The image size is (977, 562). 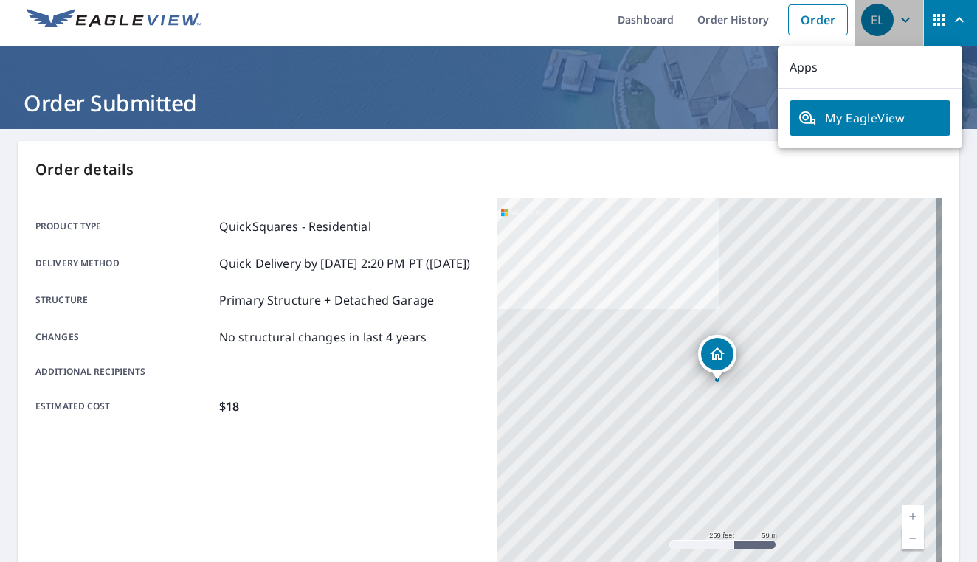 I want to click on p: Delivery method, so click(x=124, y=263).